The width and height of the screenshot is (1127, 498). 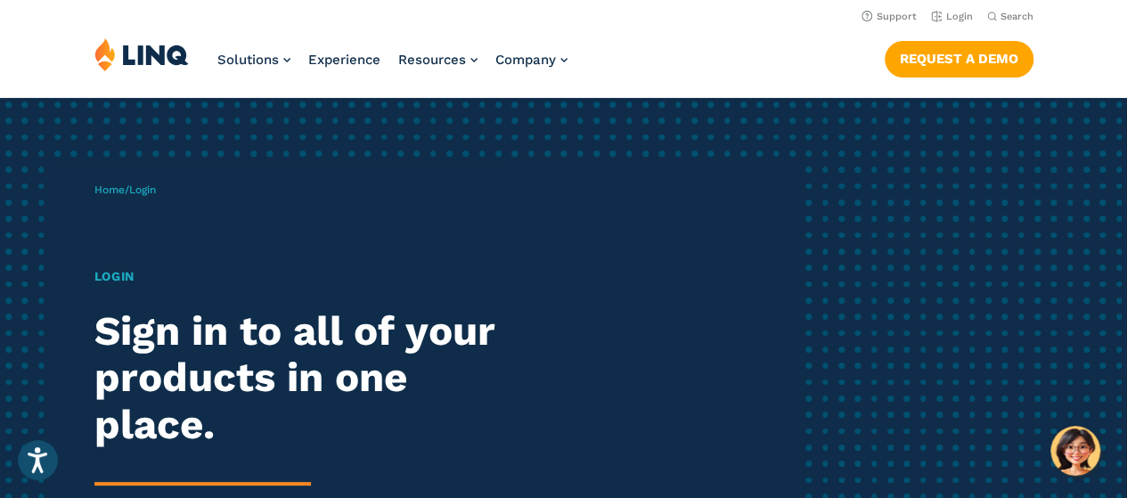 I want to click on span: Solutions, so click(x=248, y=60).